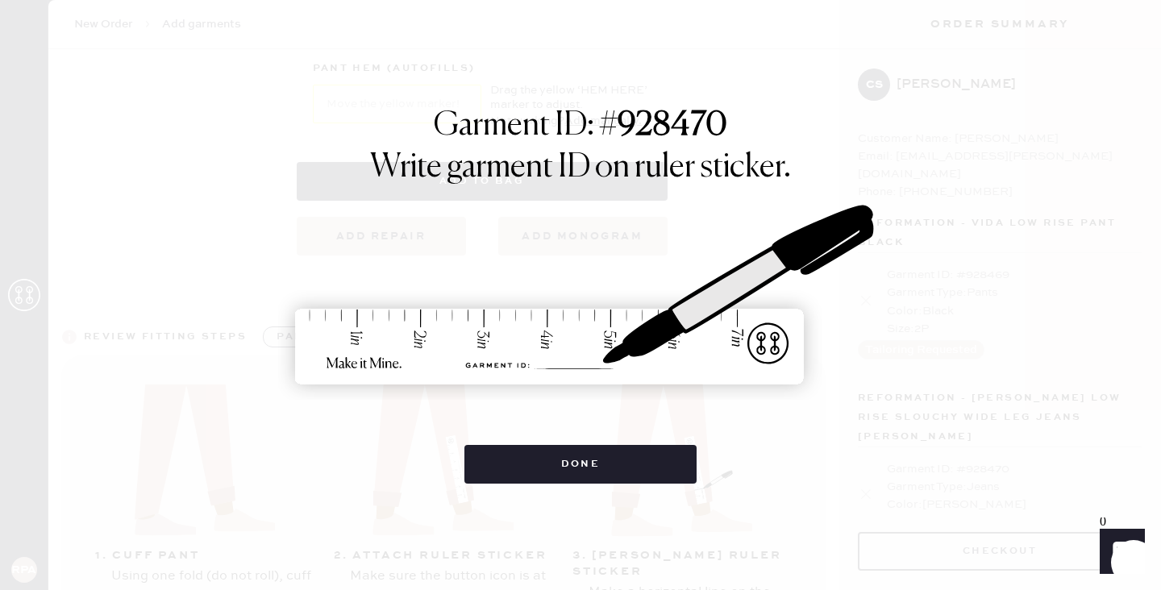 This screenshot has width=1161, height=590. What do you see at coordinates (580, 168) in the screenshot?
I see `h1: Write garment ID on ruler sticker.` at bounding box center [580, 168].